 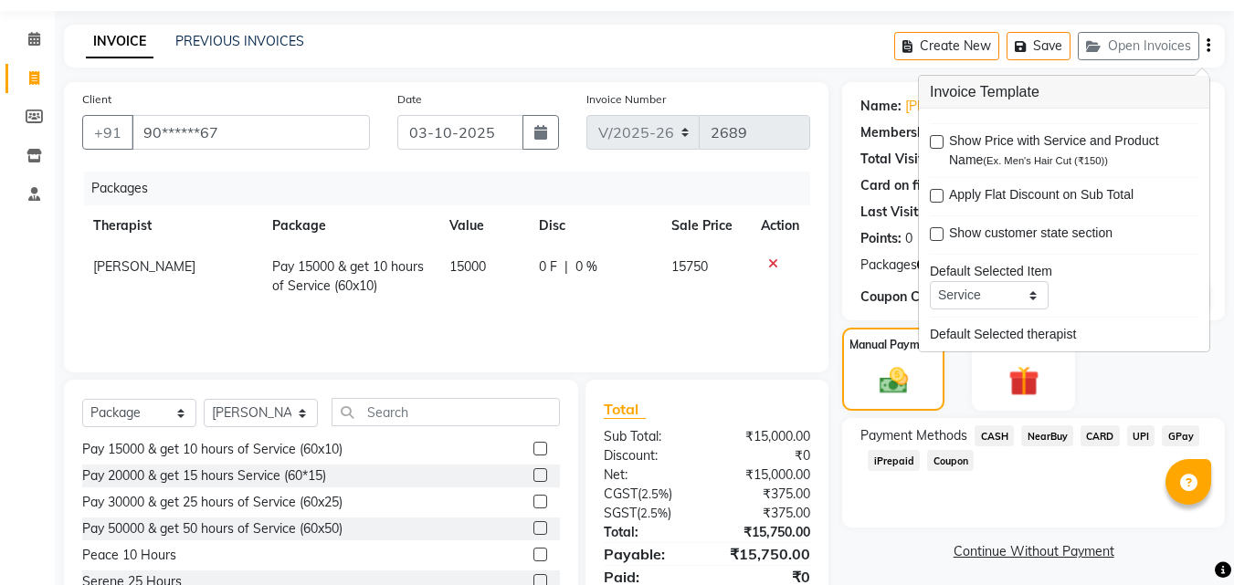 I want to click on span: Apply Flat Discount on Sub Total, so click(x=1041, y=196).